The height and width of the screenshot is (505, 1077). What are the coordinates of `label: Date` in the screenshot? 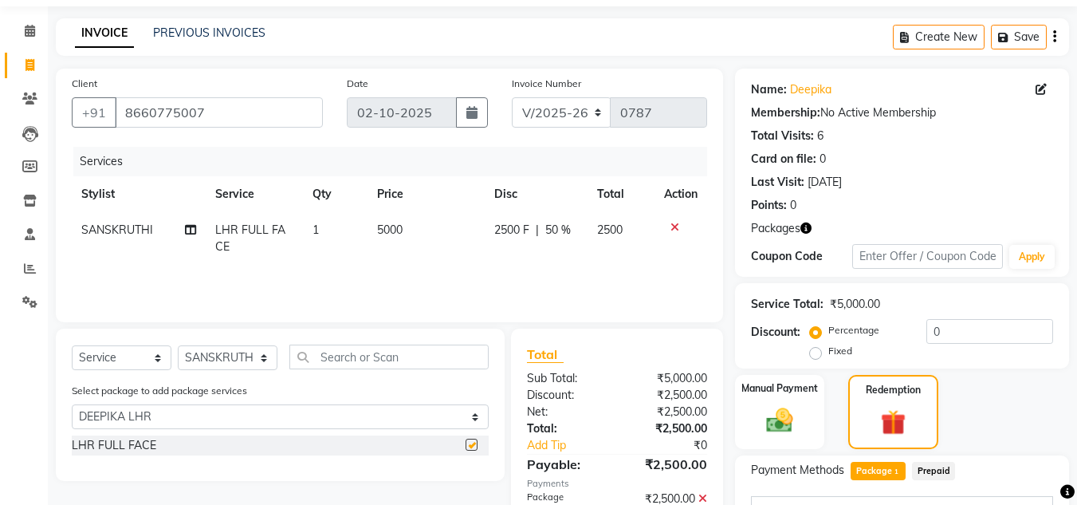 It's located at (357, 84).